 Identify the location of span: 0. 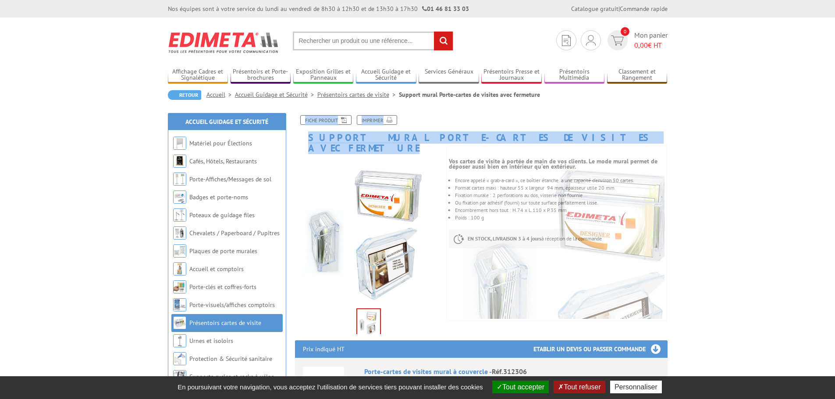
(625, 32).